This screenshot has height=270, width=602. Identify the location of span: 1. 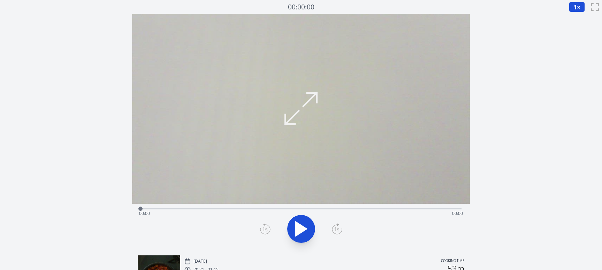
(575, 7).